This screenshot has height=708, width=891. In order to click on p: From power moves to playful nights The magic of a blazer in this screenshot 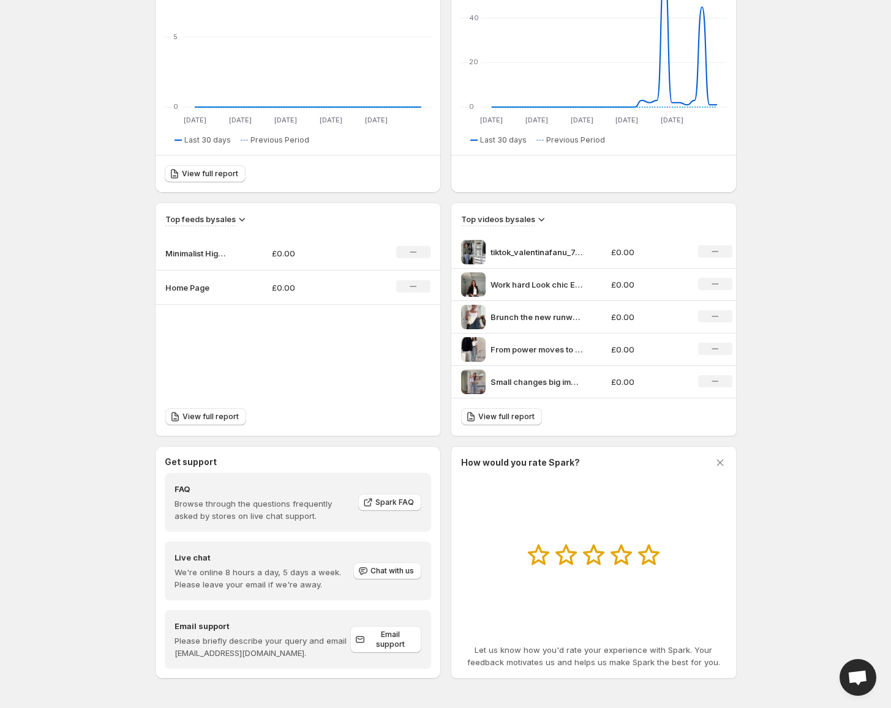, I will do `click(536, 350)`.